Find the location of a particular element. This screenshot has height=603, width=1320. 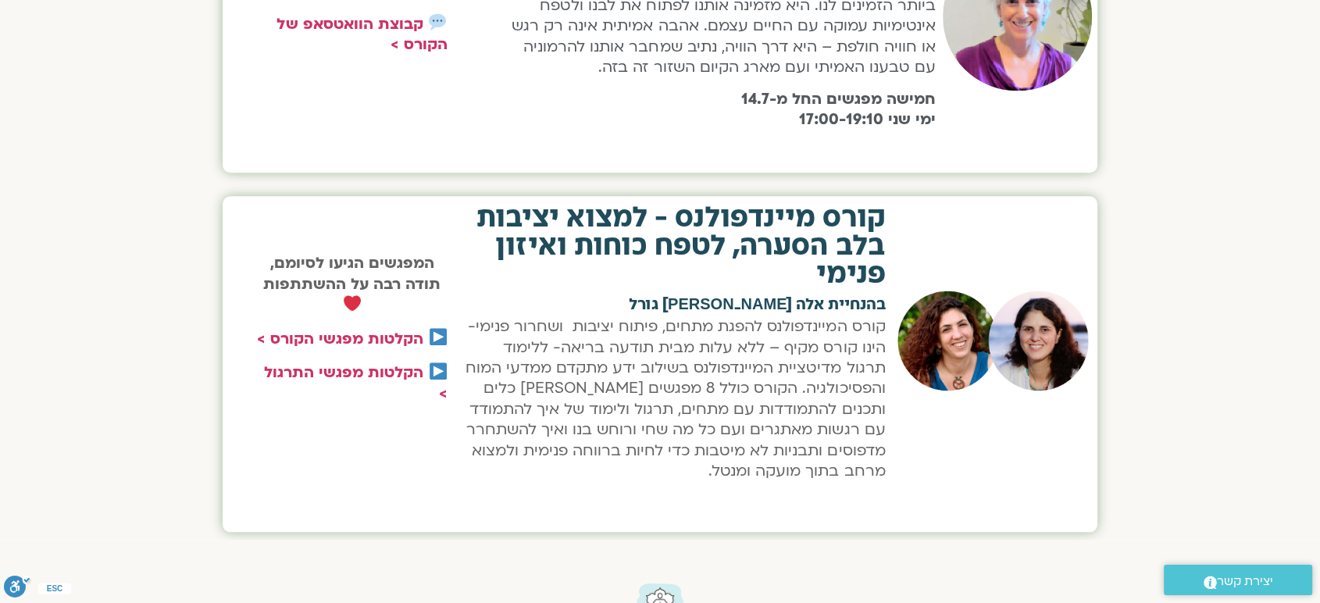

span: יצירת קשר is located at coordinates (1245, 581).